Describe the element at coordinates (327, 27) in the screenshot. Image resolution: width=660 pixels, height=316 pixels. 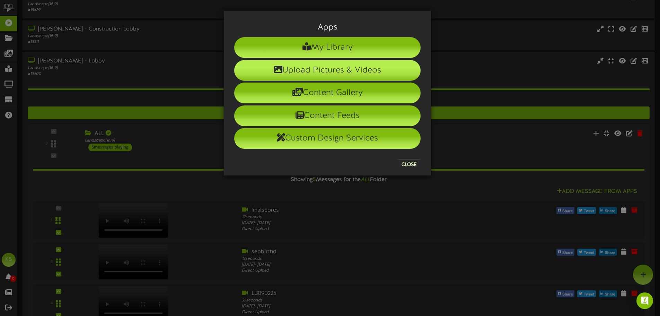
I see `h3: Apps` at that location.